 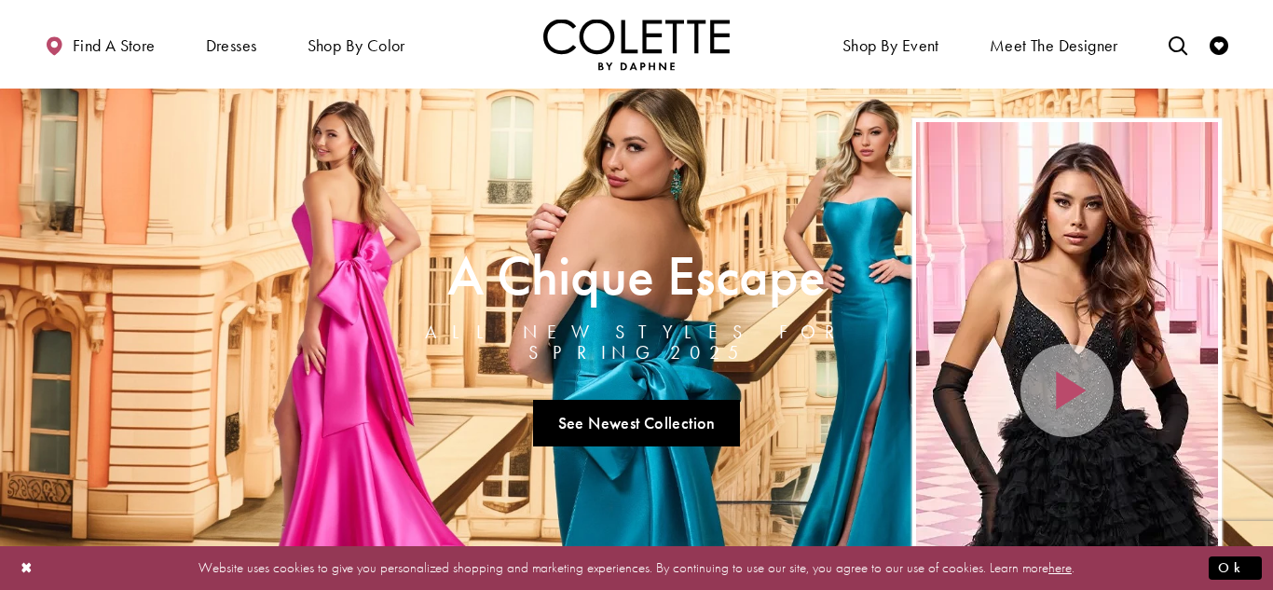 I want to click on p: Website uses cookies to give you personalized shopping and marketing experiences. By continuing t..., so click(x=637, y=568).